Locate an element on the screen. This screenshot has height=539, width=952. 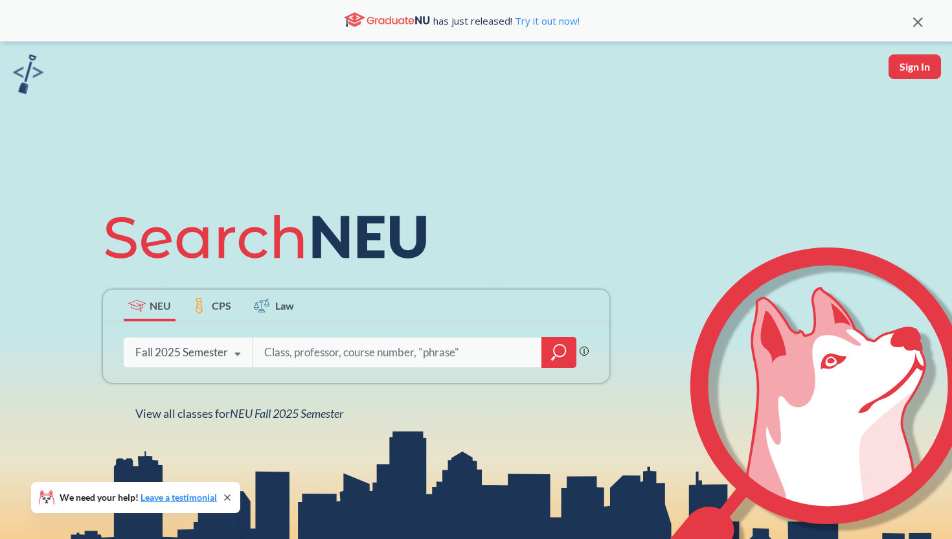
span: Law is located at coordinates (284, 305).